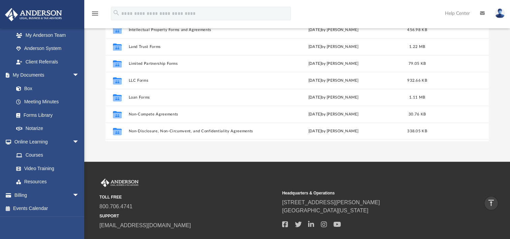 This screenshot has height=239, width=510. What do you see at coordinates (46, 115) in the screenshot?
I see `a: Forms Library` at bounding box center [46, 115].